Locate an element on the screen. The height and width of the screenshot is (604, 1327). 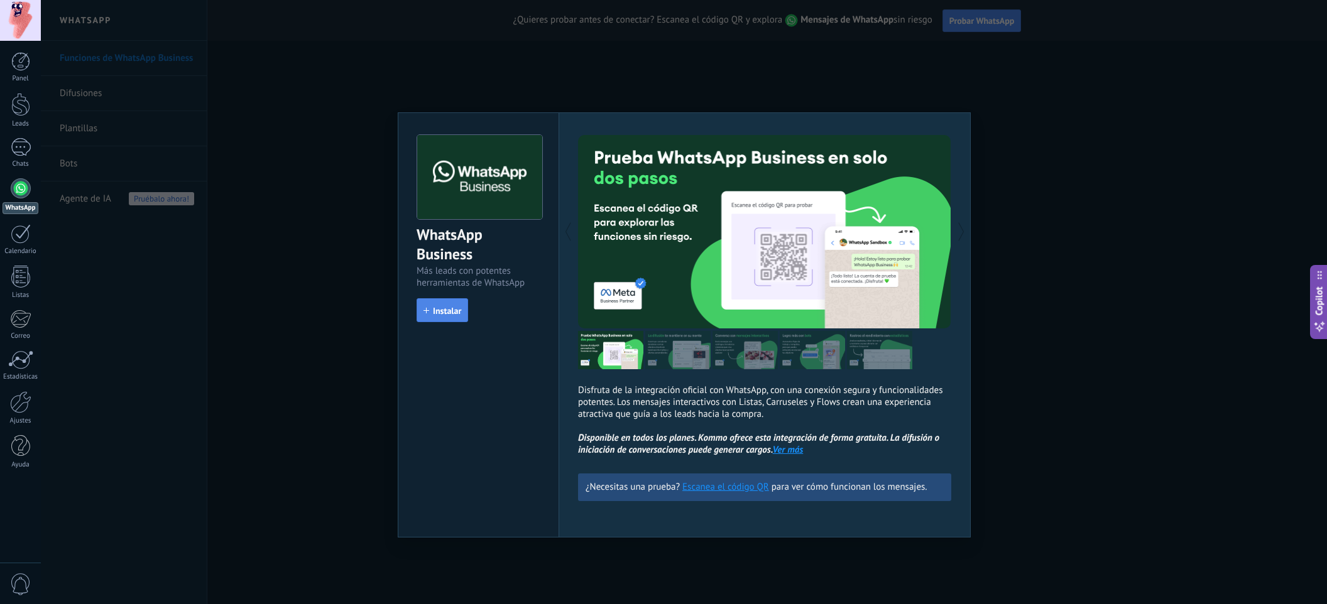
span: Instalar is located at coordinates (447, 311).